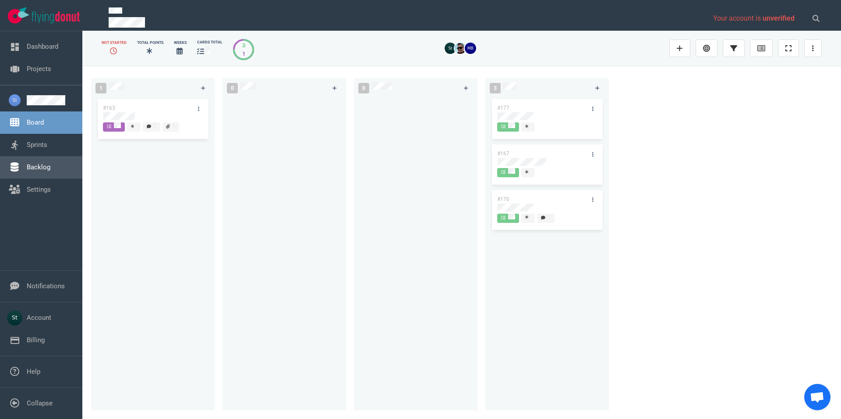 The height and width of the screenshot is (419, 841). I want to click on div: Total Points, so click(150, 43).